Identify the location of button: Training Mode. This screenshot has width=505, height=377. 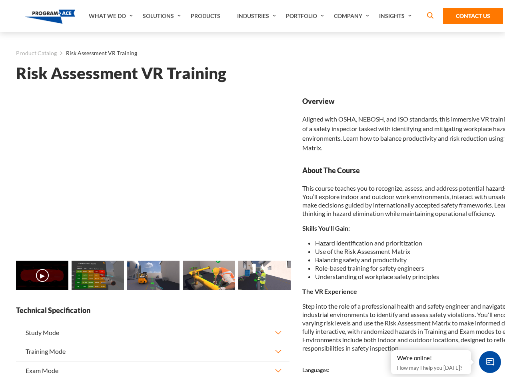
(153, 351).